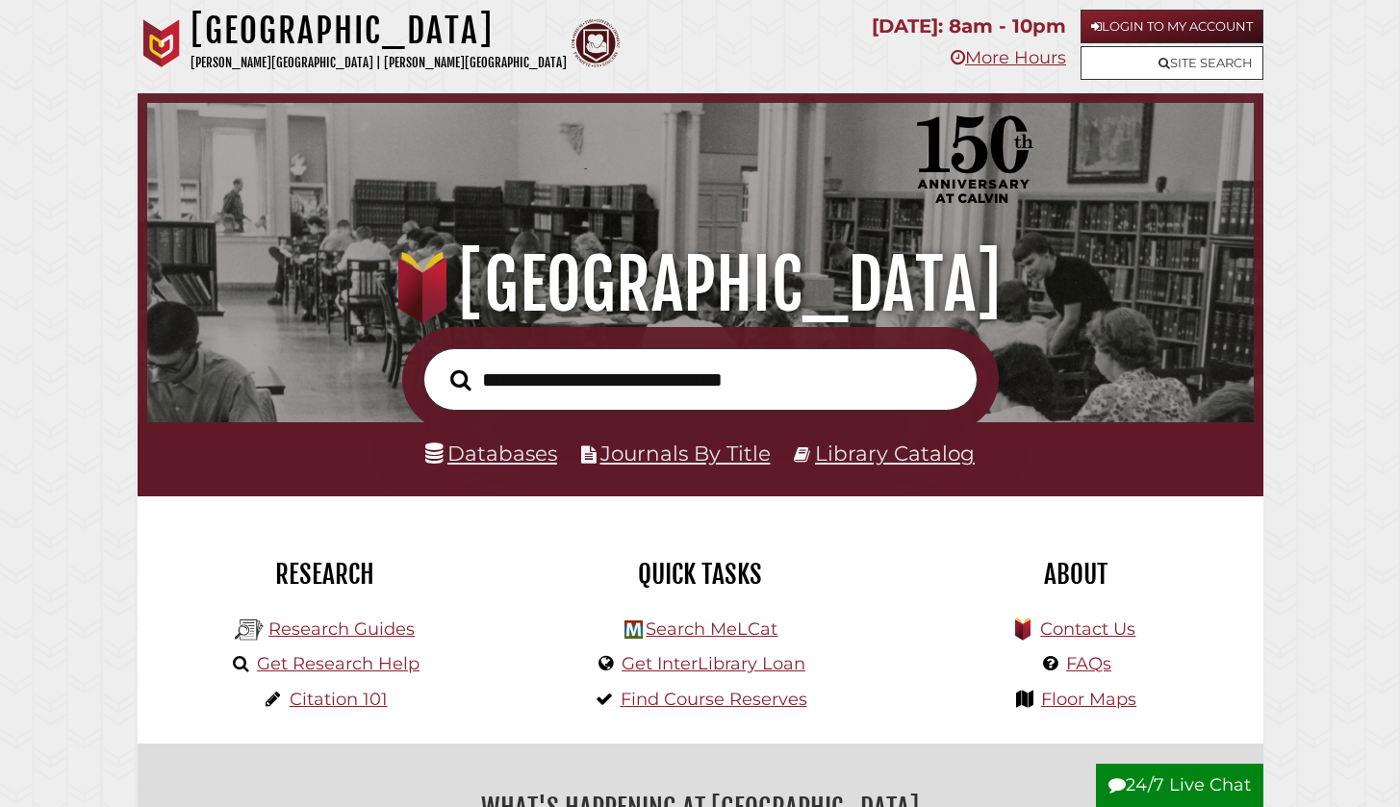 This screenshot has height=807, width=1400. What do you see at coordinates (714, 700) in the screenshot?
I see `a: Find Course Reserves` at bounding box center [714, 700].